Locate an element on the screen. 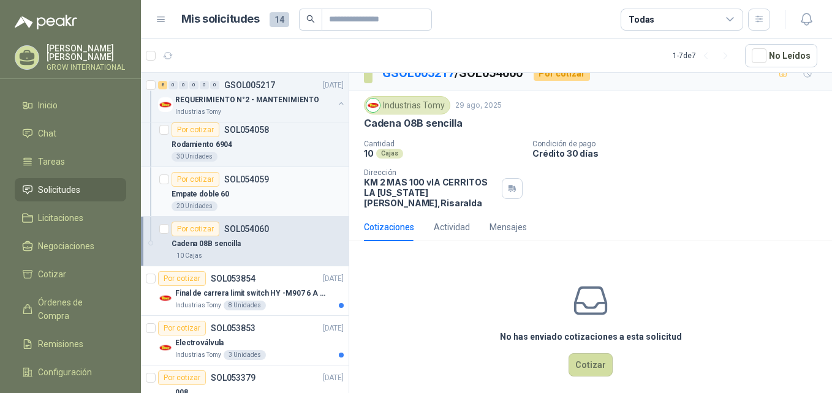 The width and height of the screenshot is (832, 393). p: SOL054058 is located at coordinates (246, 130).